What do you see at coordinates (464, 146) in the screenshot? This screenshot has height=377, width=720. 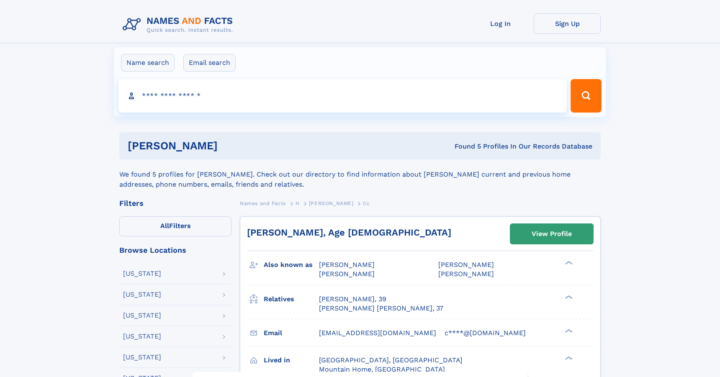 I see `div: Found 5 Profiles In Our Records Database` at bounding box center [464, 146].